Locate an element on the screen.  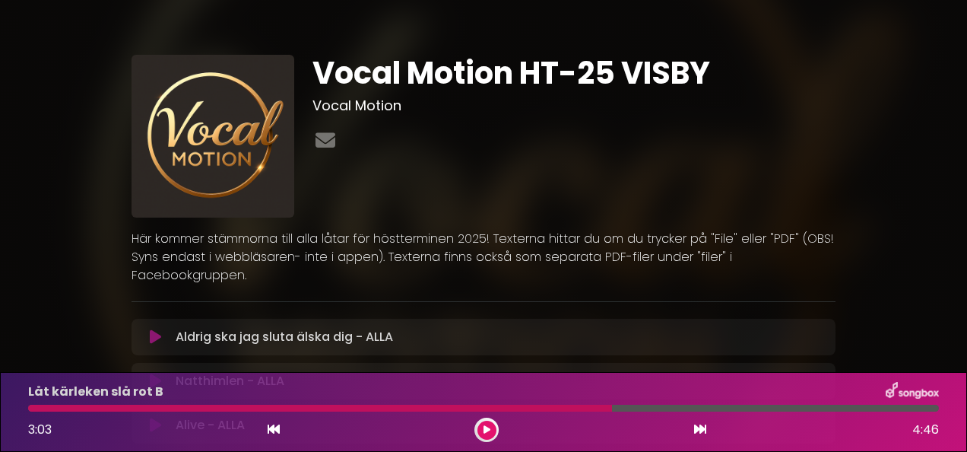
span: 4:46 is located at coordinates (926, 430).